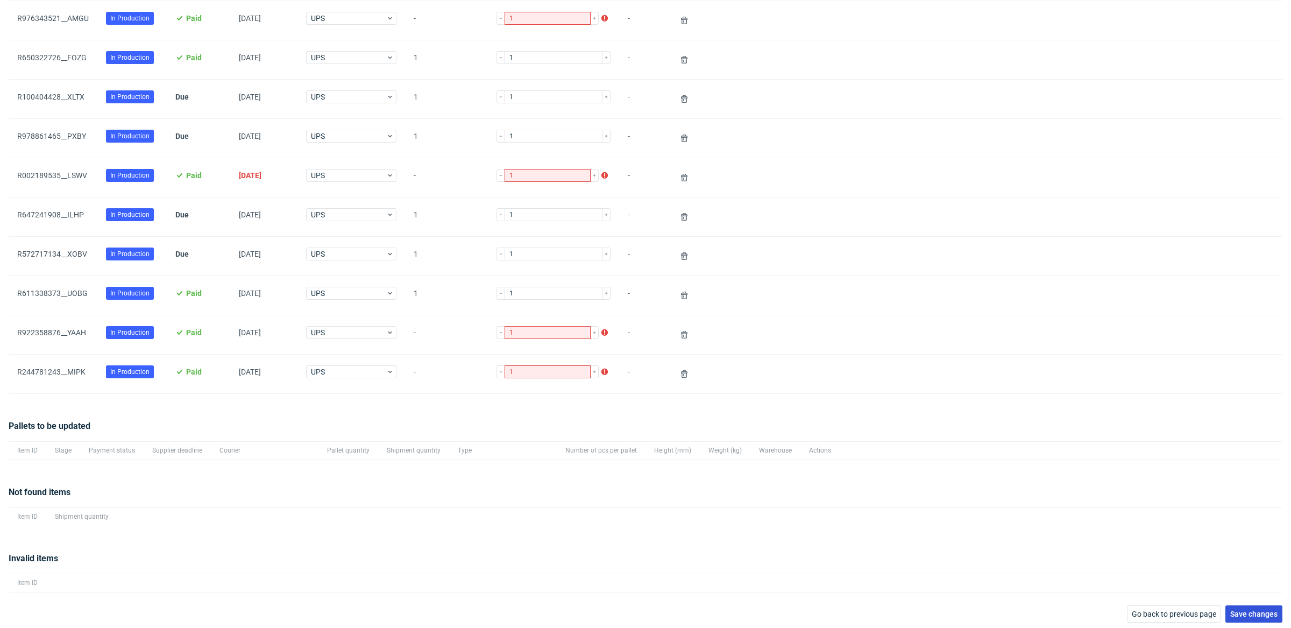  What do you see at coordinates (265, 450) in the screenshot?
I see `span: Courier` at bounding box center [265, 450].